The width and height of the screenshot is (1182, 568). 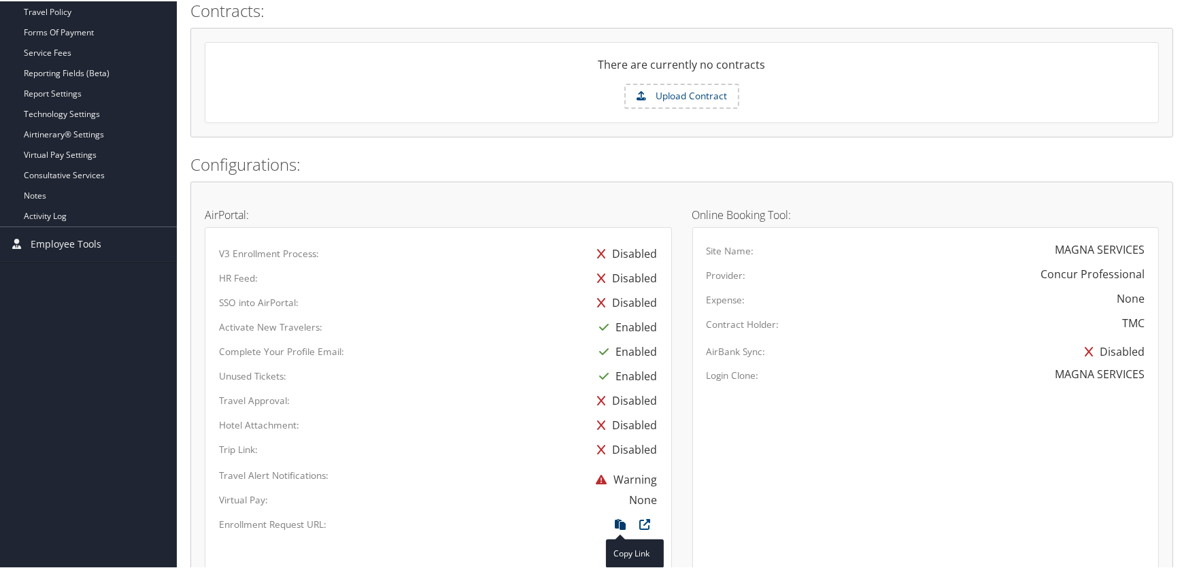 What do you see at coordinates (726, 274) in the screenshot?
I see `label: Provider:` at bounding box center [726, 274].